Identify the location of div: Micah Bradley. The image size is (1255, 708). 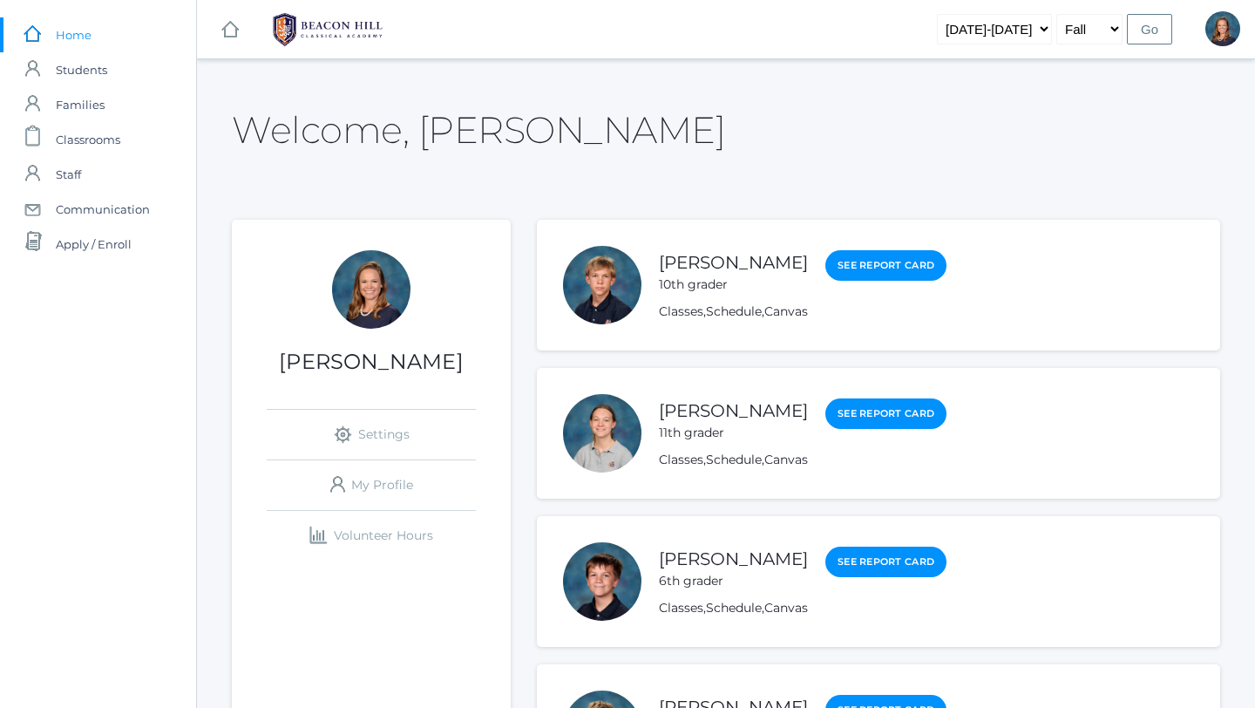
(602, 581).